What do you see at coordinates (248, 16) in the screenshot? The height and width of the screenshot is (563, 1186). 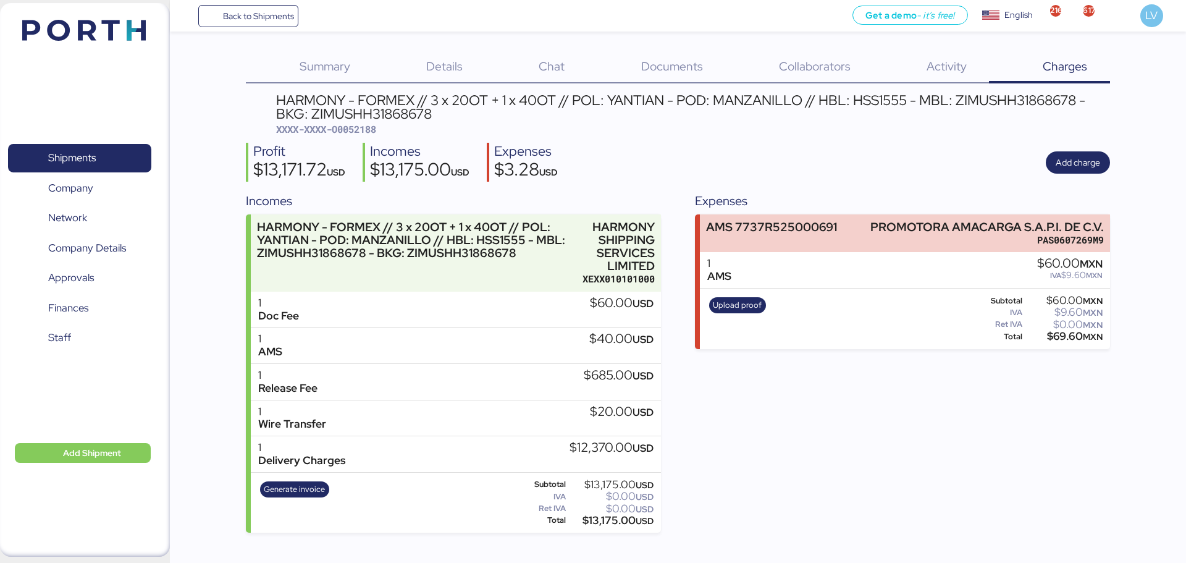 I see `a: Back to Shipments` at bounding box center [248, 16].